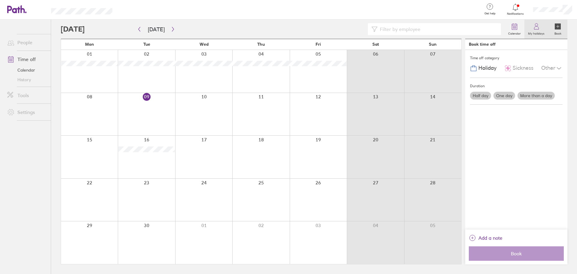 The width and height of the screenshot is (577, 274). What do you see at coordinates (515, 9) in the screenshot?
I see `a: Notifications` at bounding box center [515, 9].